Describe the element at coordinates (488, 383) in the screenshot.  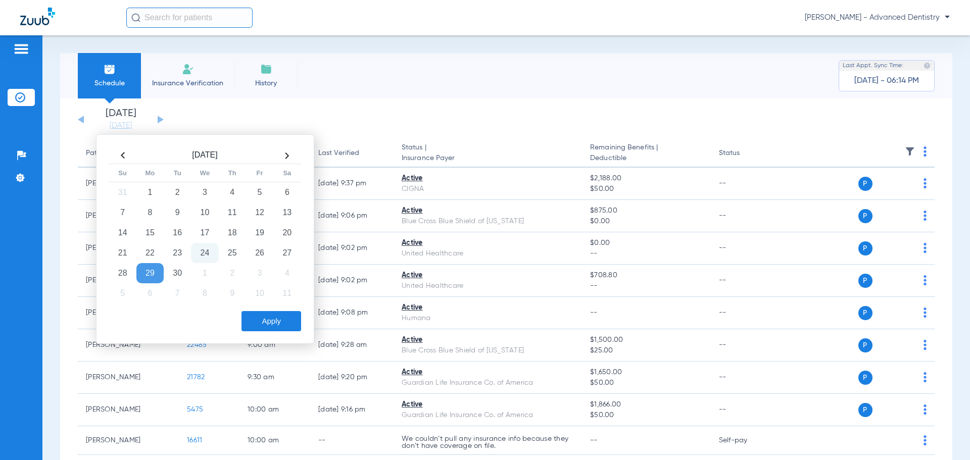
I see `div: Guardian Life Insurance Co. of America` at that location.